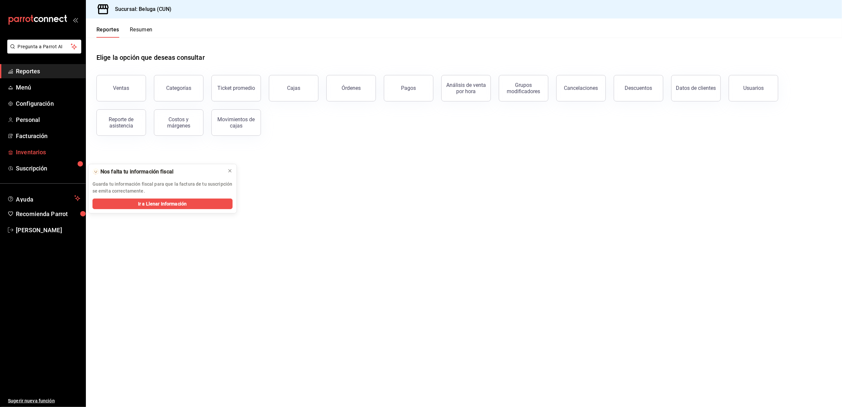 The width and height of the screenshot is (842, 407). I want to click on button: Ventas, so click(121, 88).